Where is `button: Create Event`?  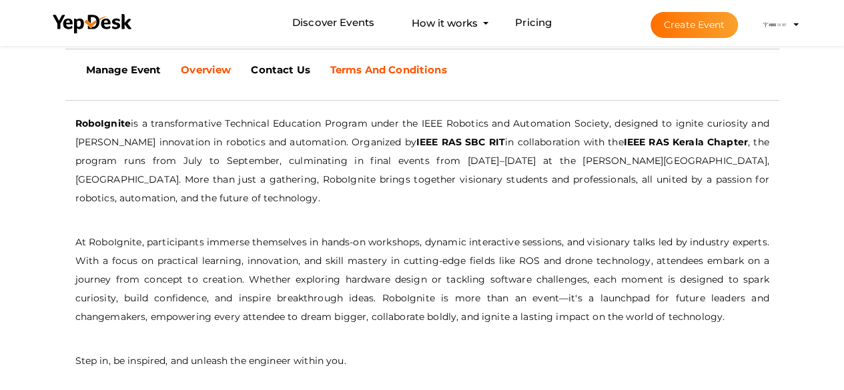 button: Create Event is located at coordinates (694, 25).